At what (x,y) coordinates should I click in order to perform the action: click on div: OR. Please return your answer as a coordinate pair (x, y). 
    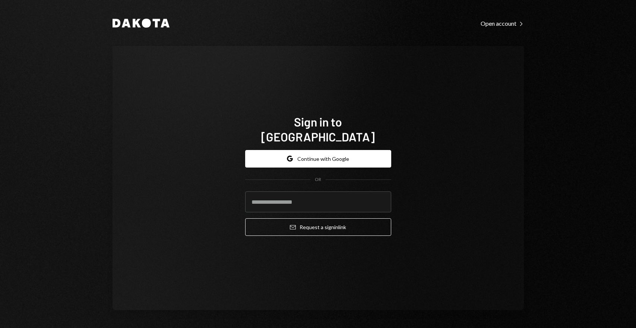
    Looking at the image, I should click on (318, 179).